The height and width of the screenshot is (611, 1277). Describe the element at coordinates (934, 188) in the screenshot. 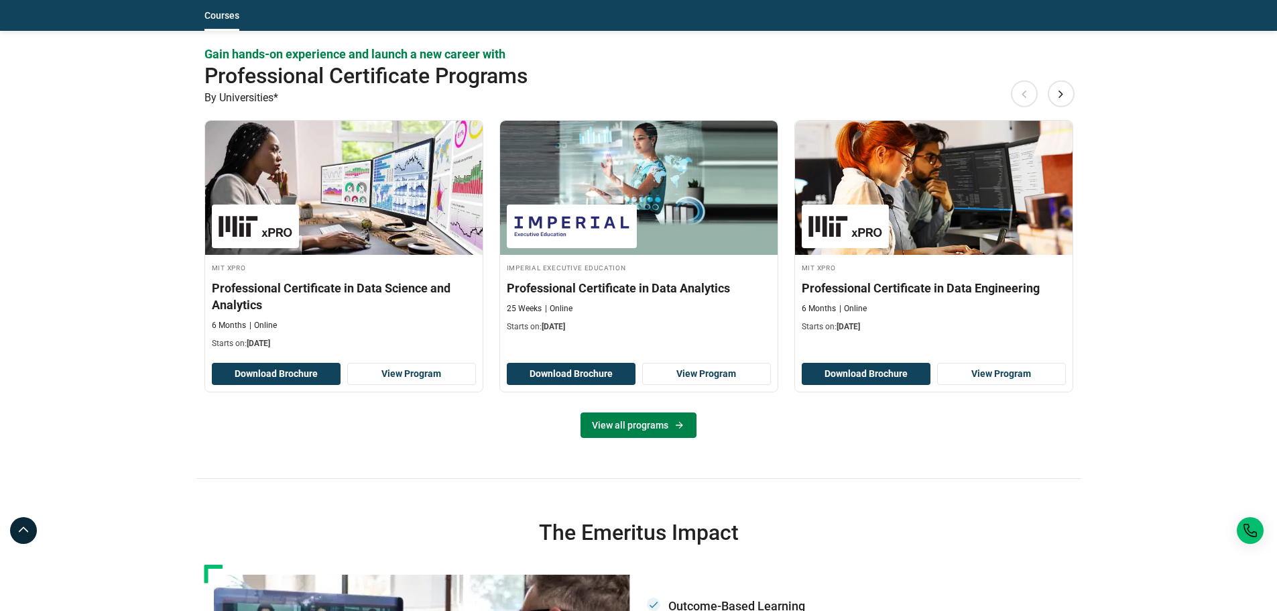

I see `img: Professional Certificate in Data Engineering | Online Data Science and Analytics Course` at that location.